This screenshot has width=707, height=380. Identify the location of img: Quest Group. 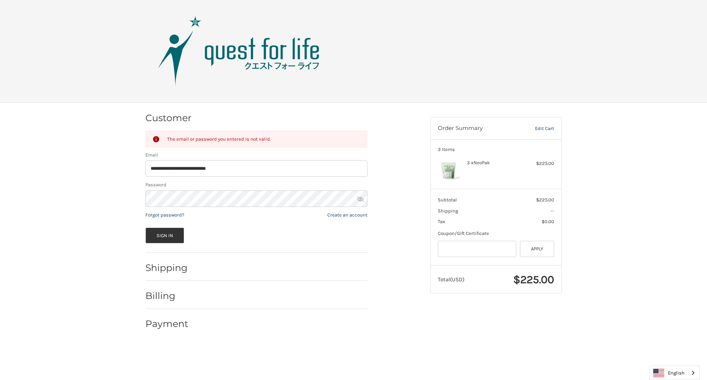
(239, 51).